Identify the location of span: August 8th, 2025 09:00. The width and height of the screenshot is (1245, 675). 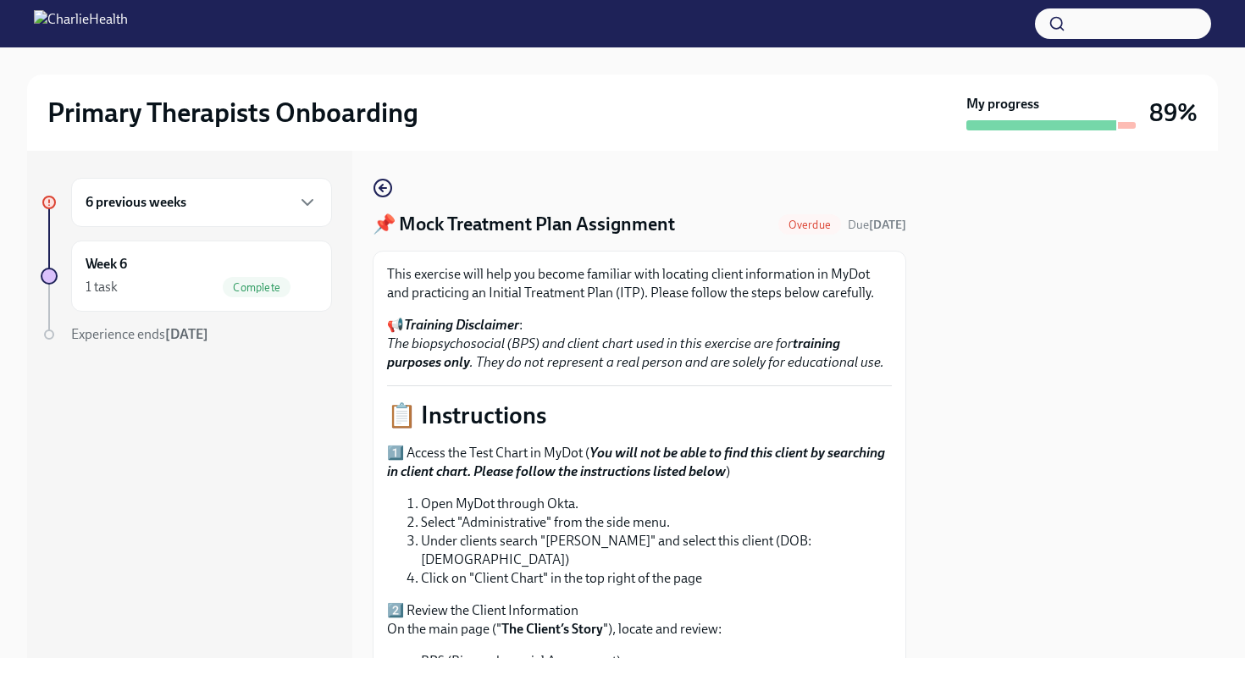
(877, 225).